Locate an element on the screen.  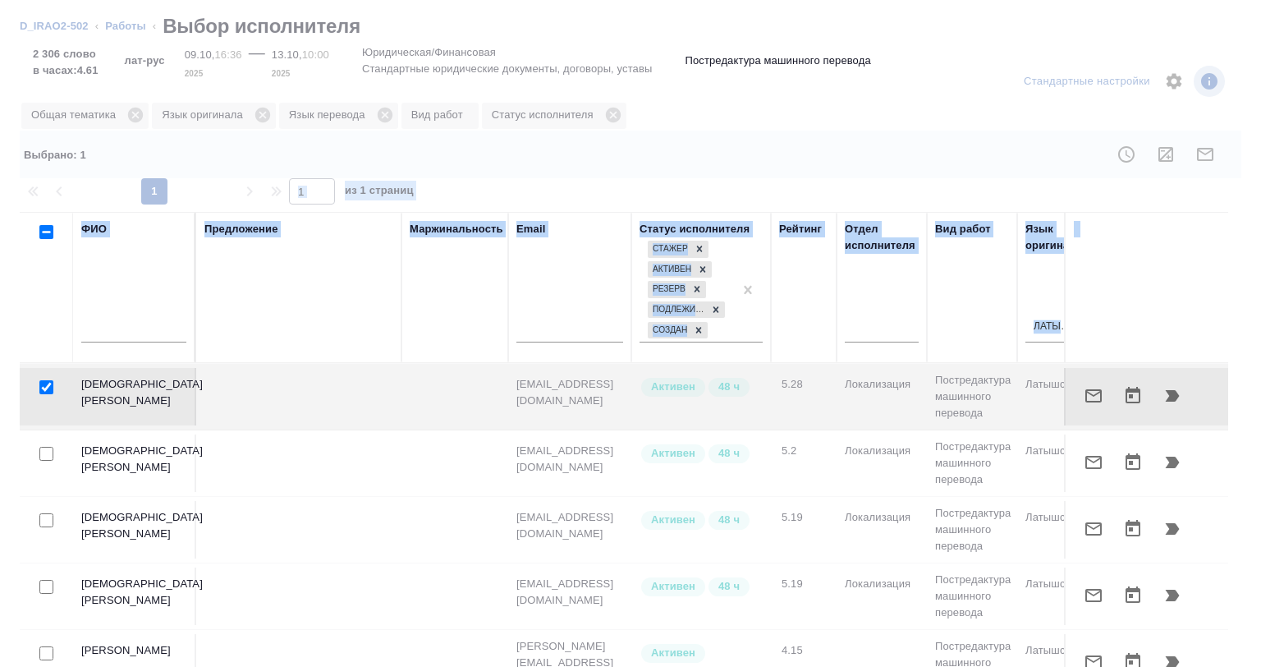
div: Активен is located at coordinates (671, 269).